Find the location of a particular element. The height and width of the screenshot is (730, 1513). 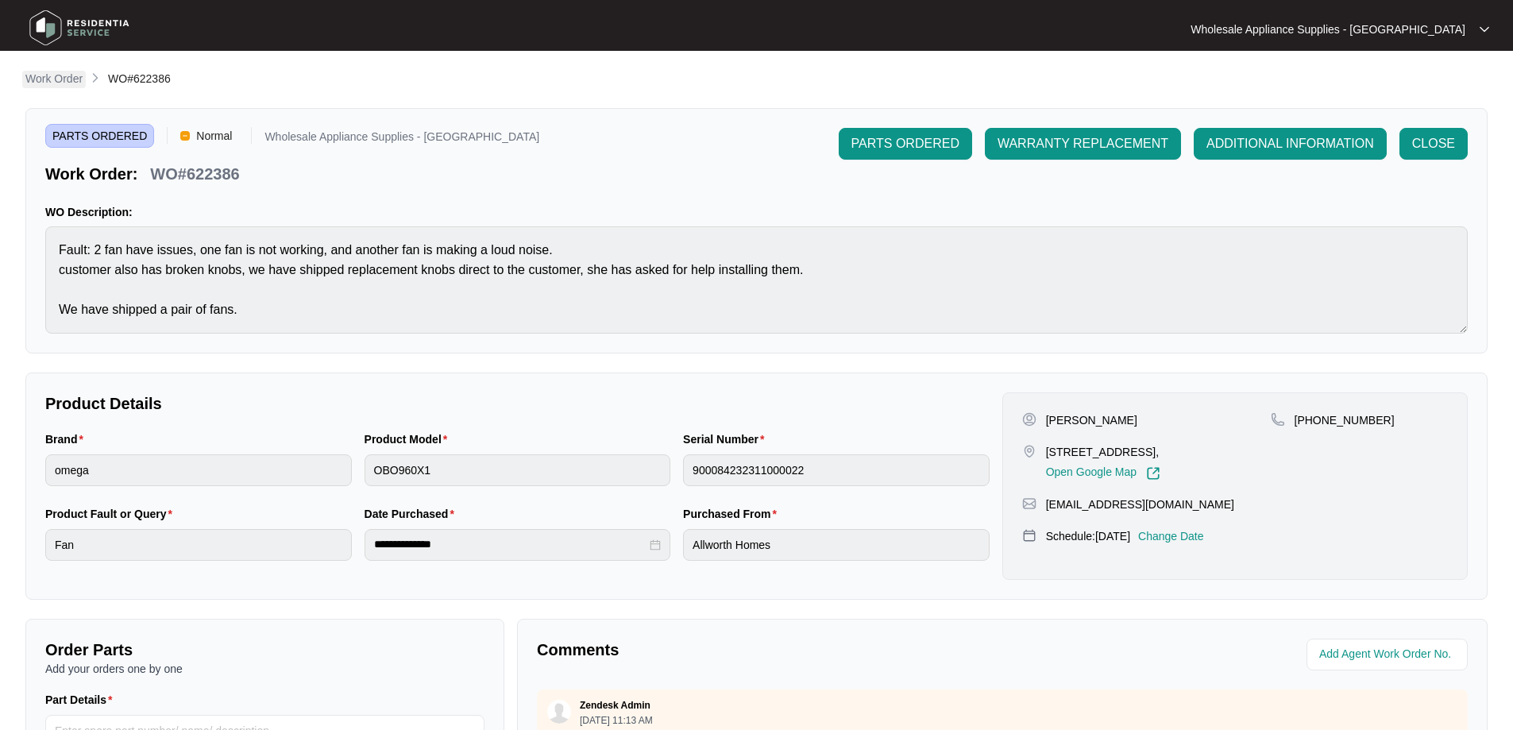

img: user.svg is located at coordinates (559, 712).